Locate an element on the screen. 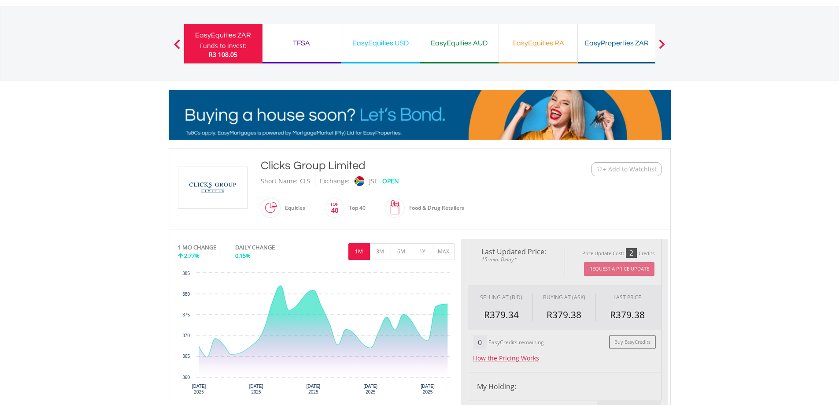 The width and height of the screenshot is (839, 405). span: R3 108.05 is located at coordinates (223, 54).